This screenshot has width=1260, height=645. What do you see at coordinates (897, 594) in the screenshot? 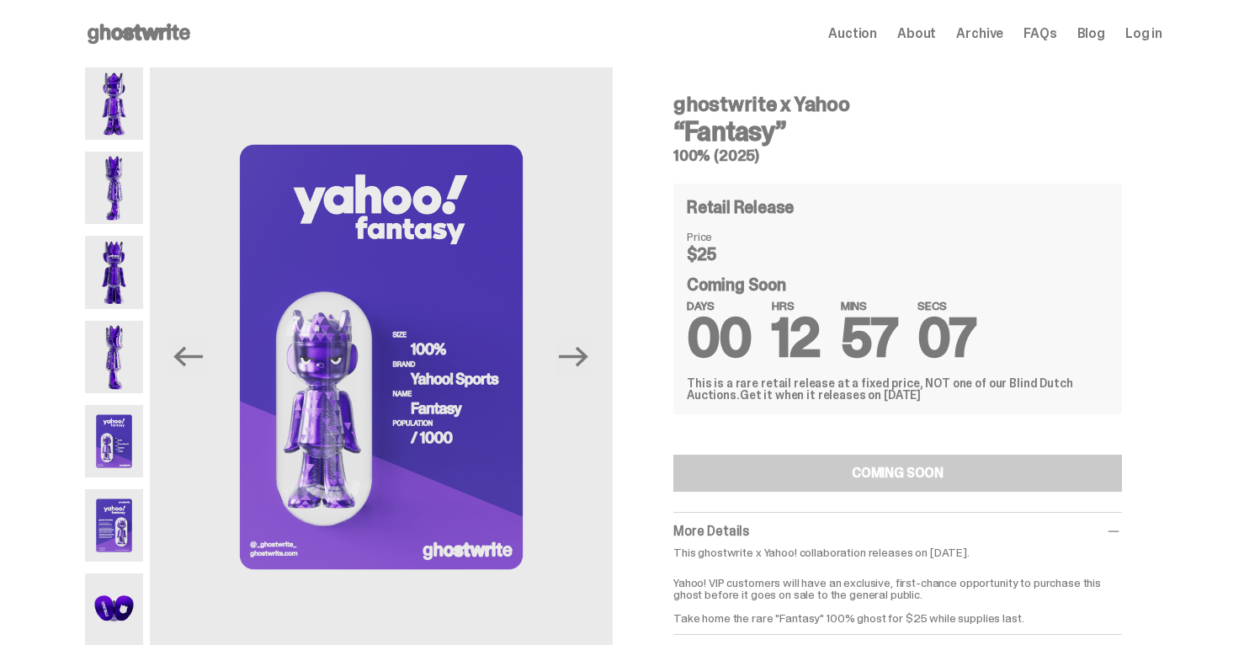
I see `p: Yahoo! VIP customers will have an exclusive, first-chance opportunity to purchase this ghost befo...` at bounding box center [897, 594].